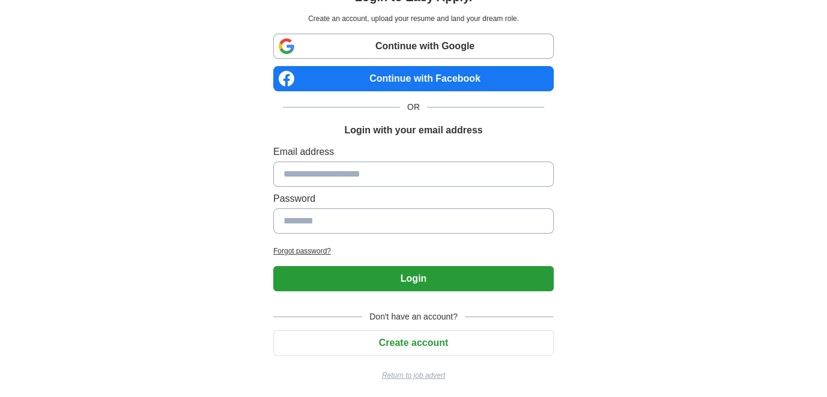  What do you see at coordinates (413, 152) in the screenshot?
I see `label: Email address` at bounding box center [413, 152].